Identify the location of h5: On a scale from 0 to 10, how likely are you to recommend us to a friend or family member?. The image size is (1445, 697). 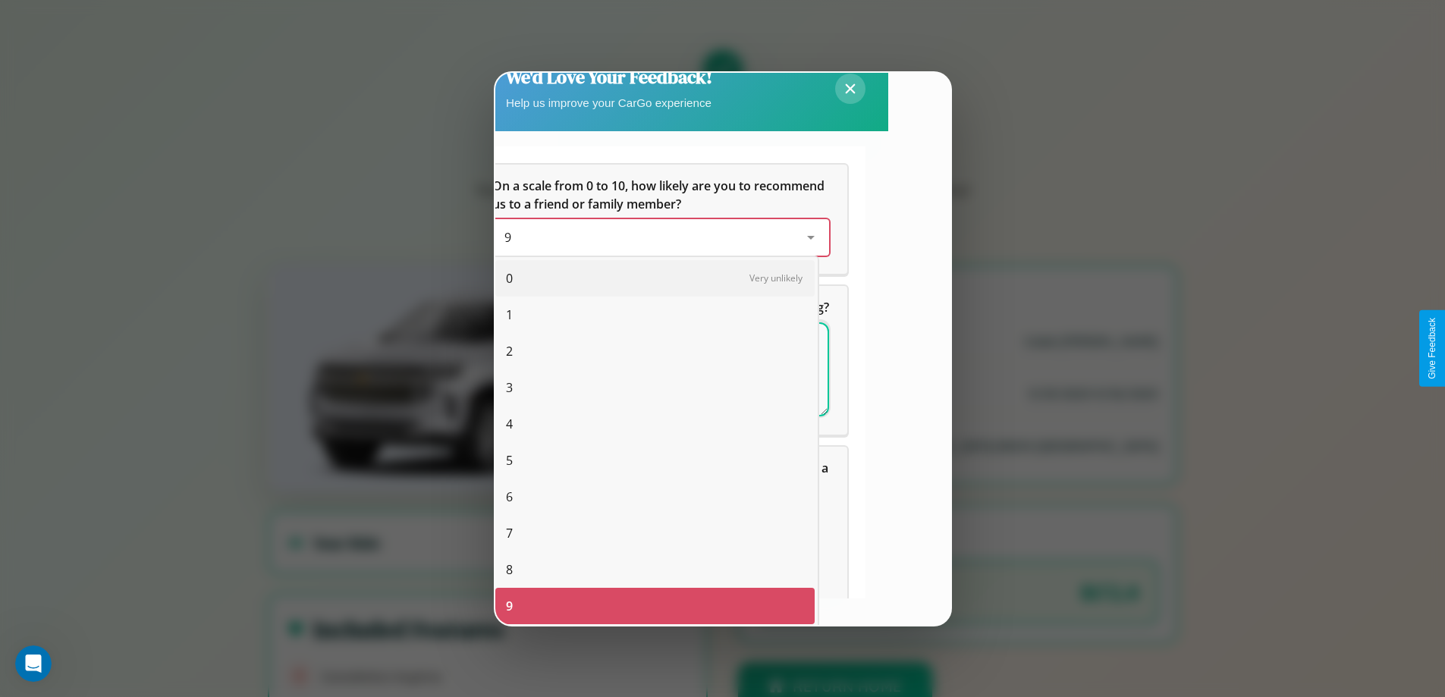
(661, 195).